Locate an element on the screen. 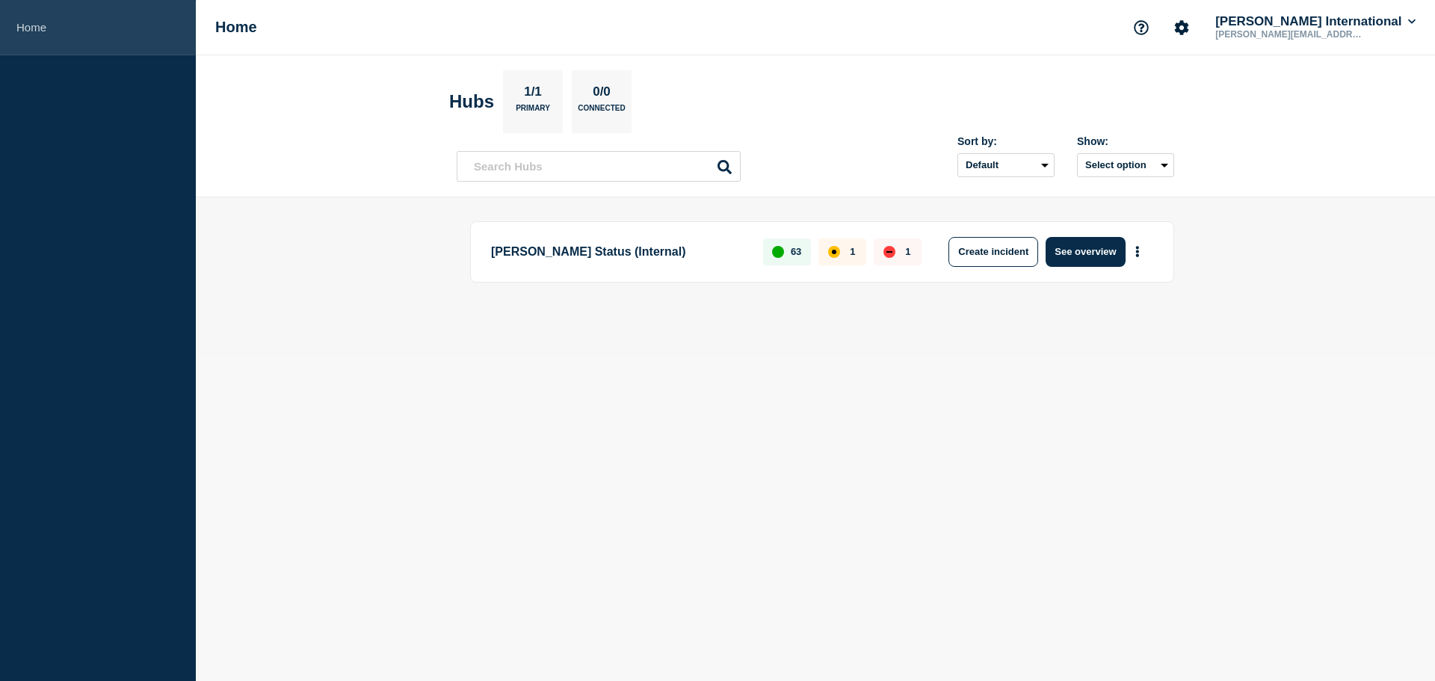 This screenshot has height=681, width=1435. div: Show: is located at coordinates (1126, 141).